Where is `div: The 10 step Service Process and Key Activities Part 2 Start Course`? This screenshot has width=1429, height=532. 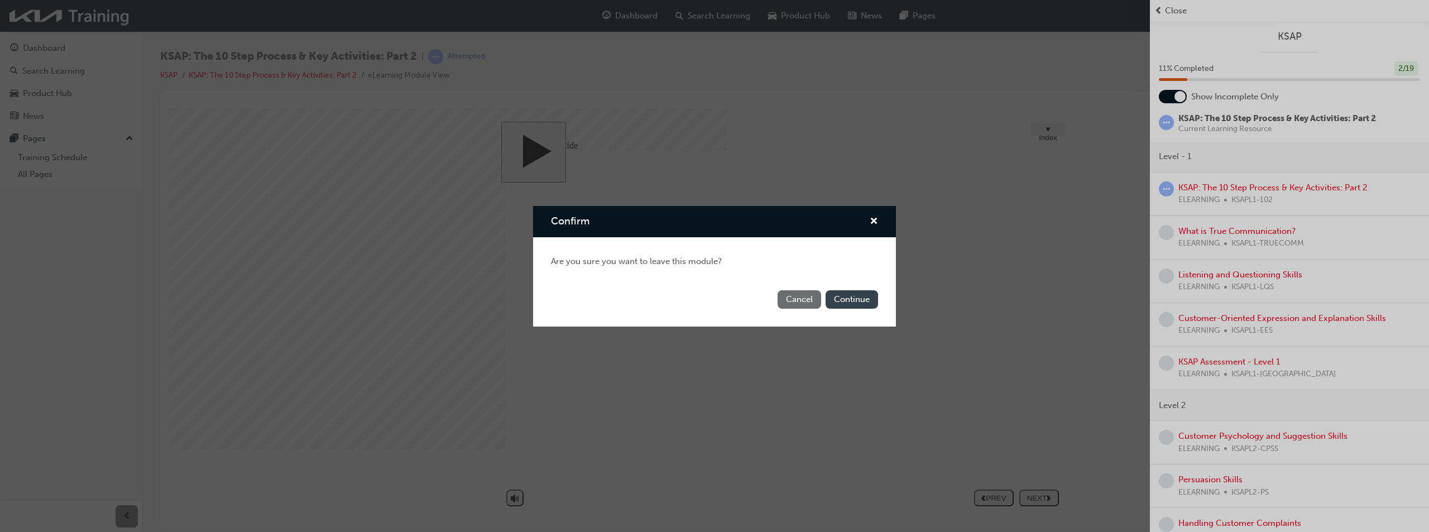 div: The 10 step Service Process and Key Activities Part 2 Start Course is located at coordinates (617, 209).